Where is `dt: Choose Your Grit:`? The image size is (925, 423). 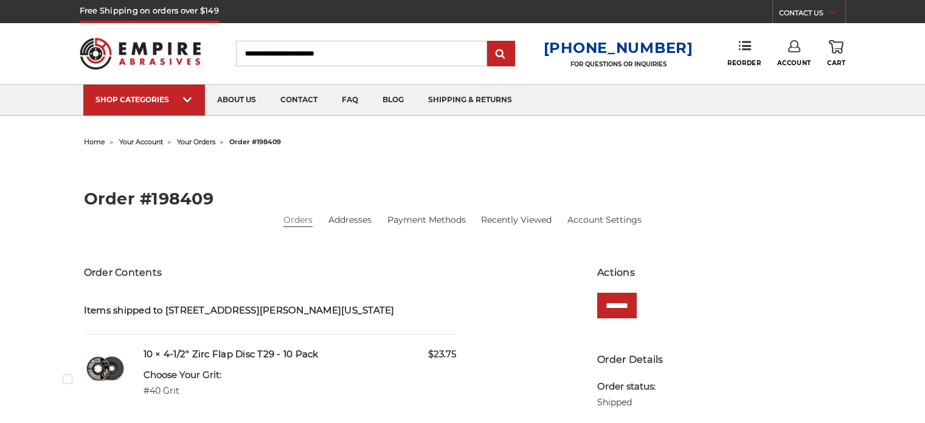 dt: Choose Your Grit: is located at coordinates (182, 374).